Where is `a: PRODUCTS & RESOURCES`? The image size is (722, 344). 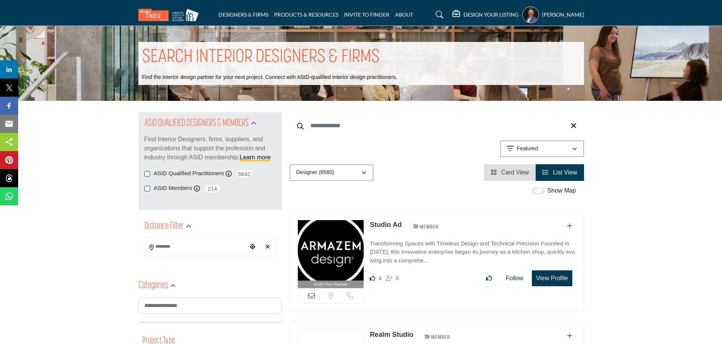 a: PRODUCTS & RESOURCES is located at coordinates (306, 14).